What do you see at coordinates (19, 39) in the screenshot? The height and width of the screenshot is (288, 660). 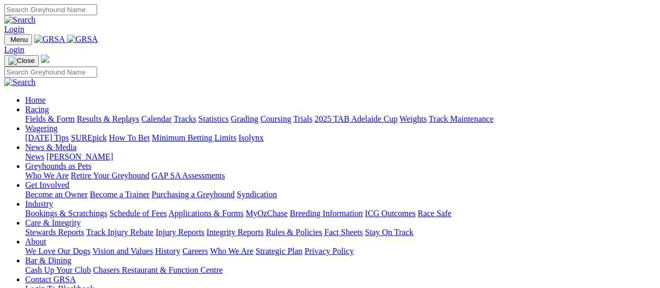 I see `span: Menu` at bounding box center [19, 39].